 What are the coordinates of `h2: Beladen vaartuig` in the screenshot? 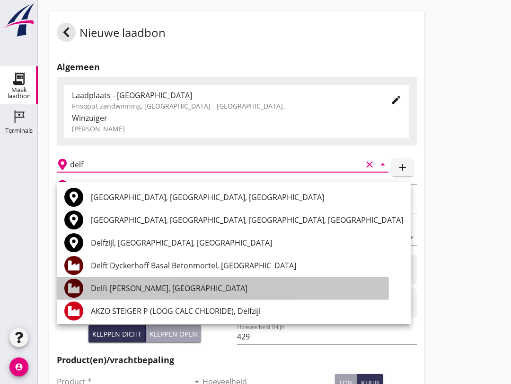 It's located at (96, 184).